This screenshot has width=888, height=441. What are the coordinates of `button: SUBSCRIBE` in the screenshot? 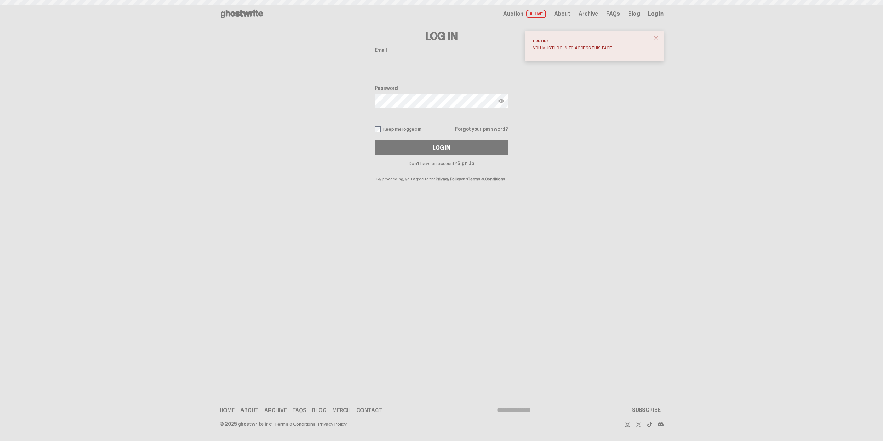 It's located at (646, 410).